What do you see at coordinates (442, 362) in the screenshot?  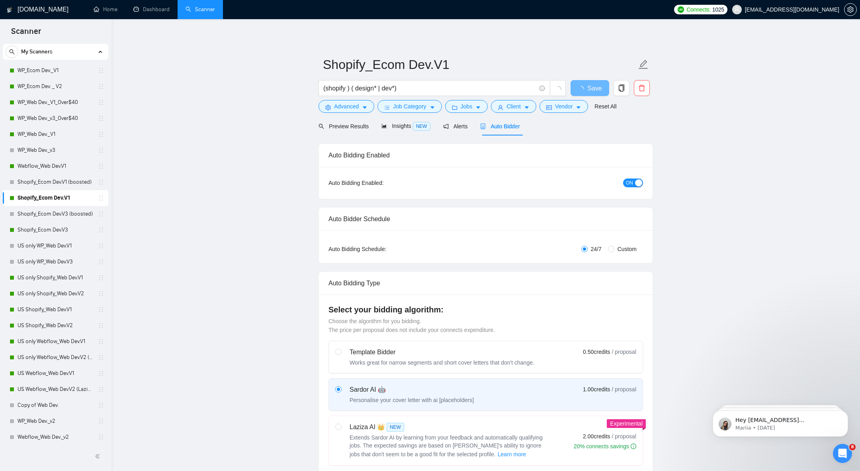 I see `div: Works great for narrow segments and short cover letters that don't change.` at bounding box center [442, 362].